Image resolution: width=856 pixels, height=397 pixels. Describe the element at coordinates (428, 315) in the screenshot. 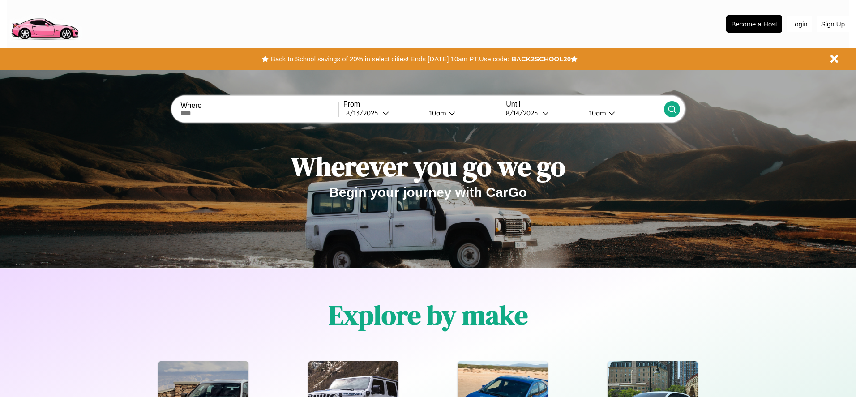

I see `h1: Explore by make` at that location.